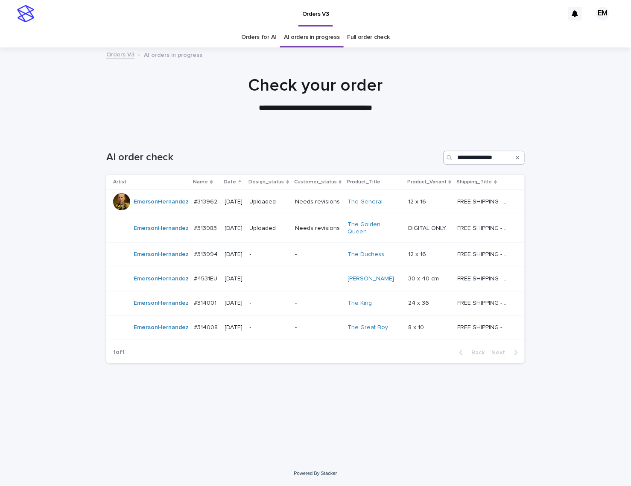  Describe the element at coordinates (484, 158) in the screenshot. I see `input: Search` at that location.